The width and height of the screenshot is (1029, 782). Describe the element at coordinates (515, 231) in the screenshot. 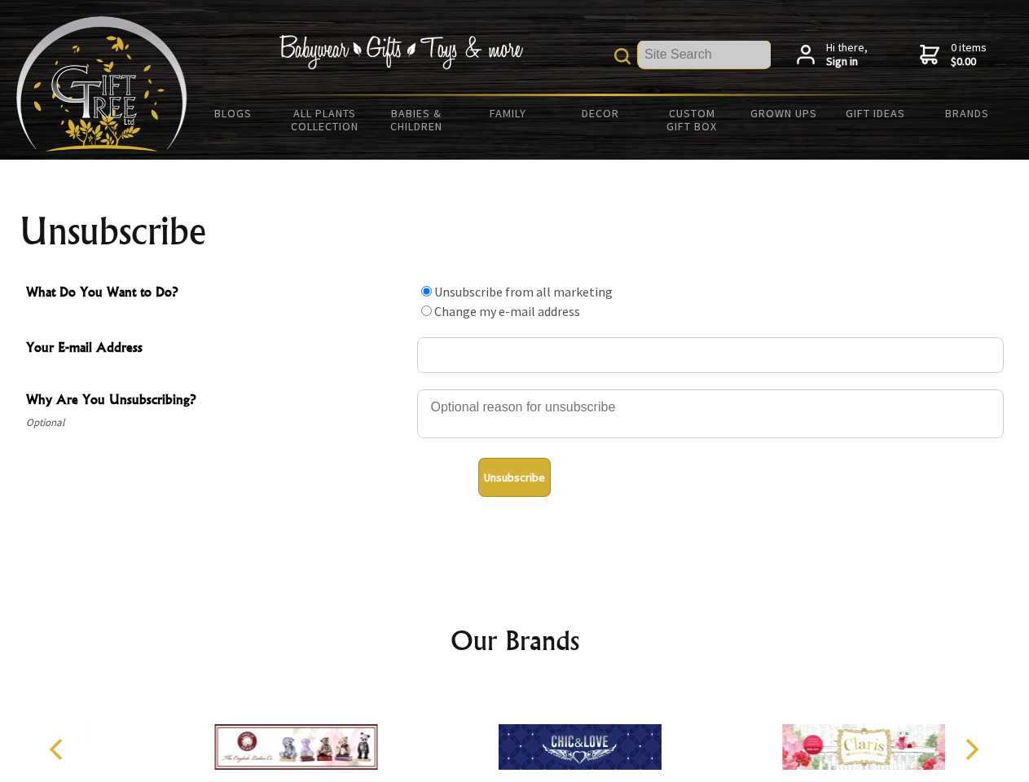

I see `h1: Unsubscribe` at that location.